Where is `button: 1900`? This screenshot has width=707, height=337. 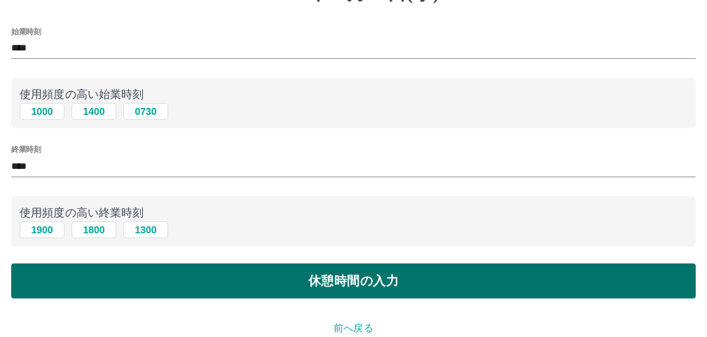
button: 1900 is located at coordinates (42, 230).